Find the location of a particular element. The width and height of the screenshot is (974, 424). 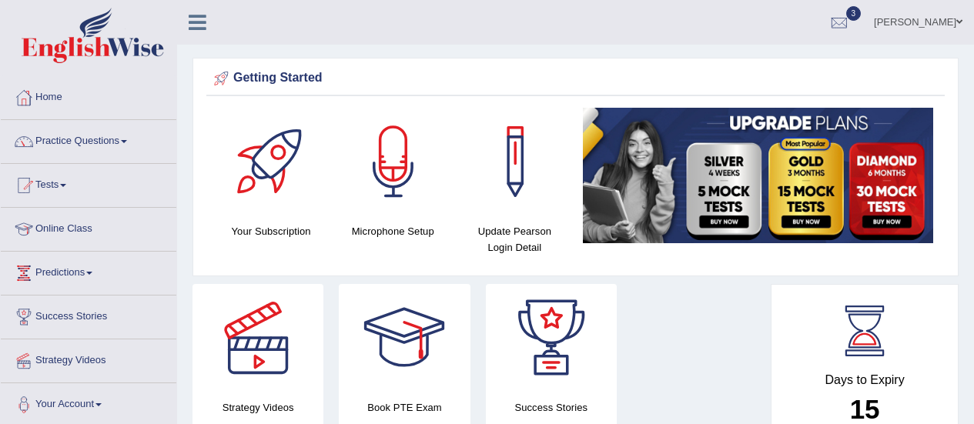

a: Tests is located at coordinates (89, 183).